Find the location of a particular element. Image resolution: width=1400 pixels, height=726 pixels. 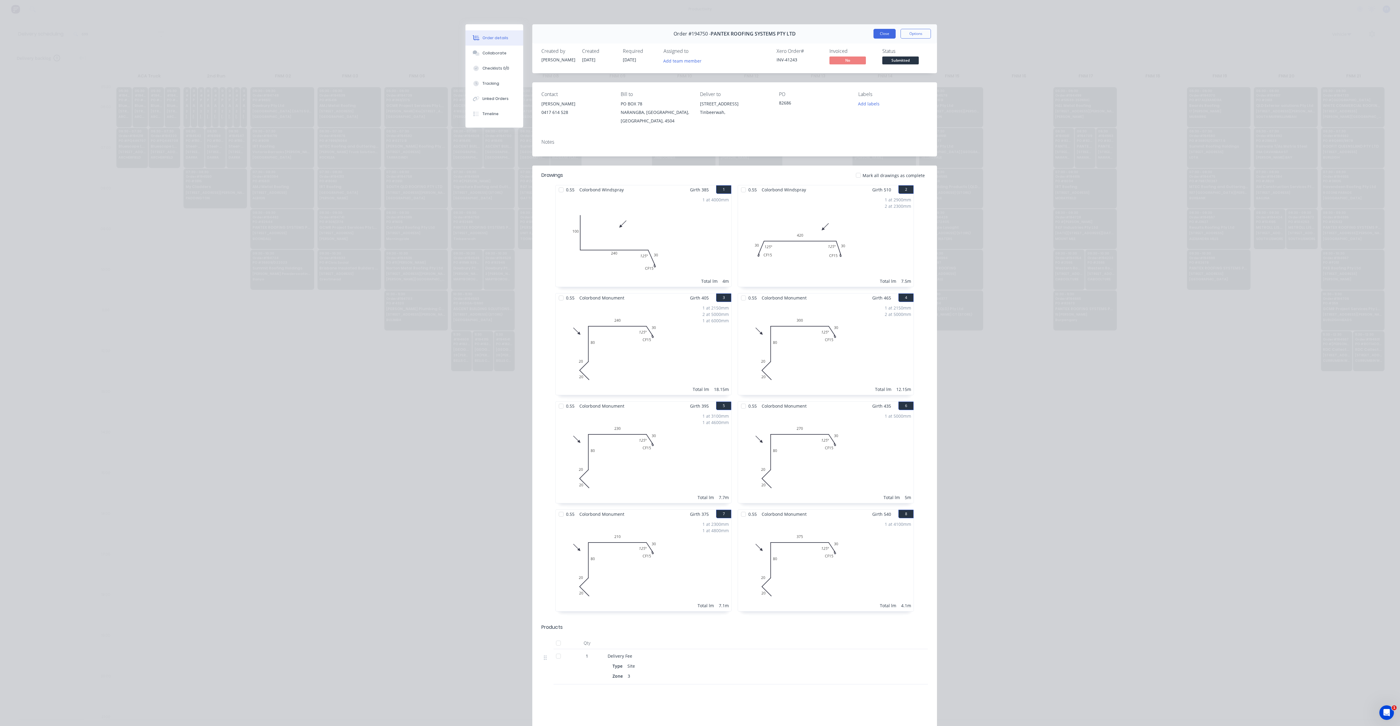

div: 5m is located at coordinates (908, 497).